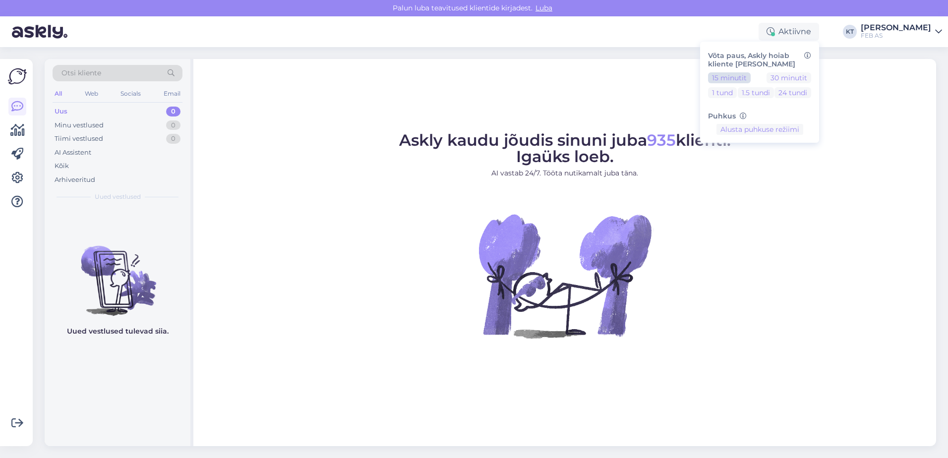 The image size is (948, 458). Describe the element at coordinates (759, 129) in the screenshot. I see `button: Alusta puhkuse režiimi` at that location.